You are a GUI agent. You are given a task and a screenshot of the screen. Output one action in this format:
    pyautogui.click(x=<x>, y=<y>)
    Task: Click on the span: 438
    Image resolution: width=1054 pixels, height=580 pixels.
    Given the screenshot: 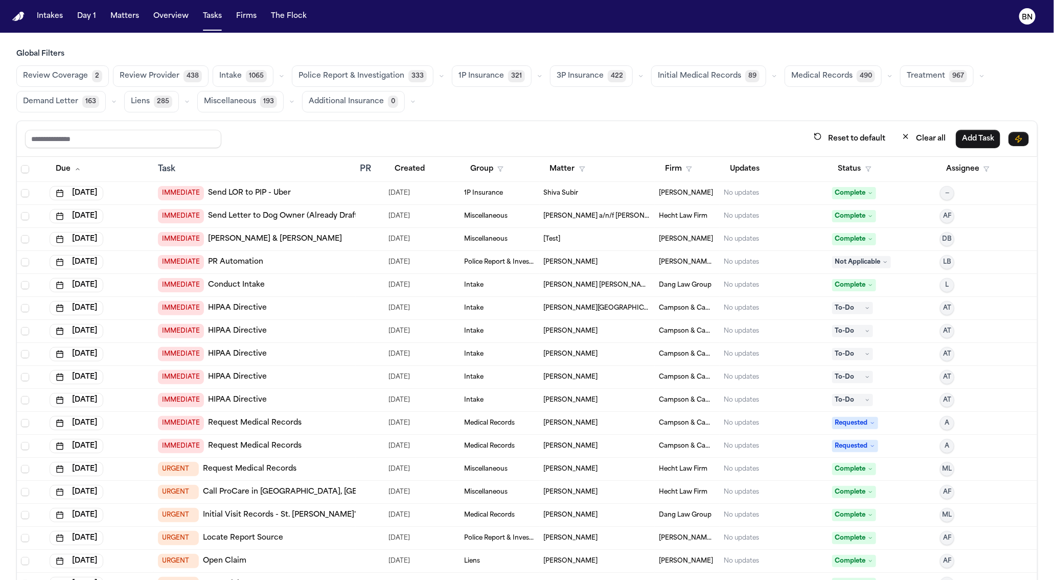 What is the action you would take?
    pyautogui.click(x=193, y=76)
    